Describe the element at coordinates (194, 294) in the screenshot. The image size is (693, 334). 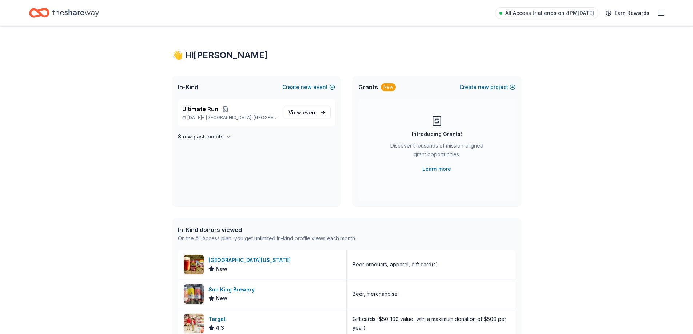
I see `img: Image for Sun King Brewery` at that location.